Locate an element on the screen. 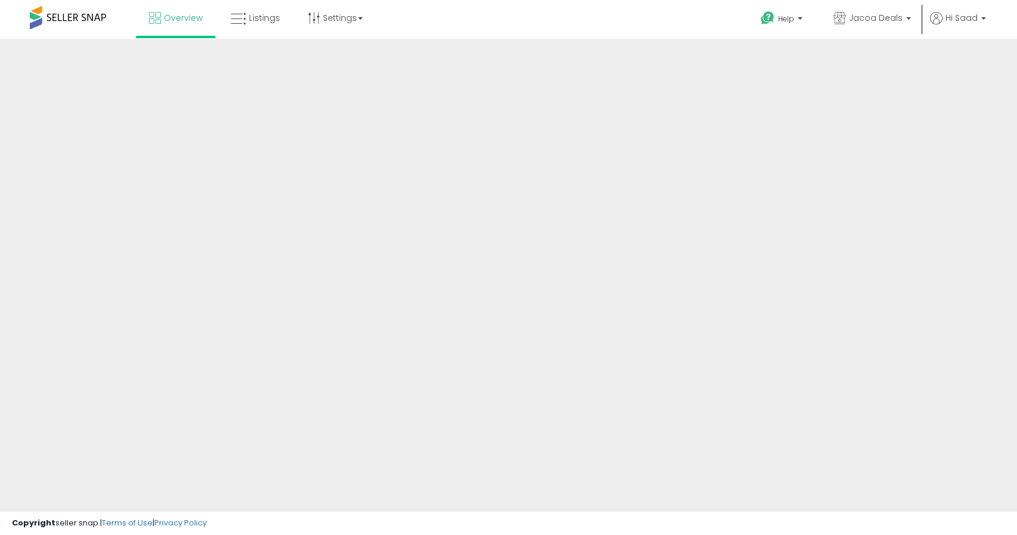  div: seller snap | | is located at coordinates (109, 523).